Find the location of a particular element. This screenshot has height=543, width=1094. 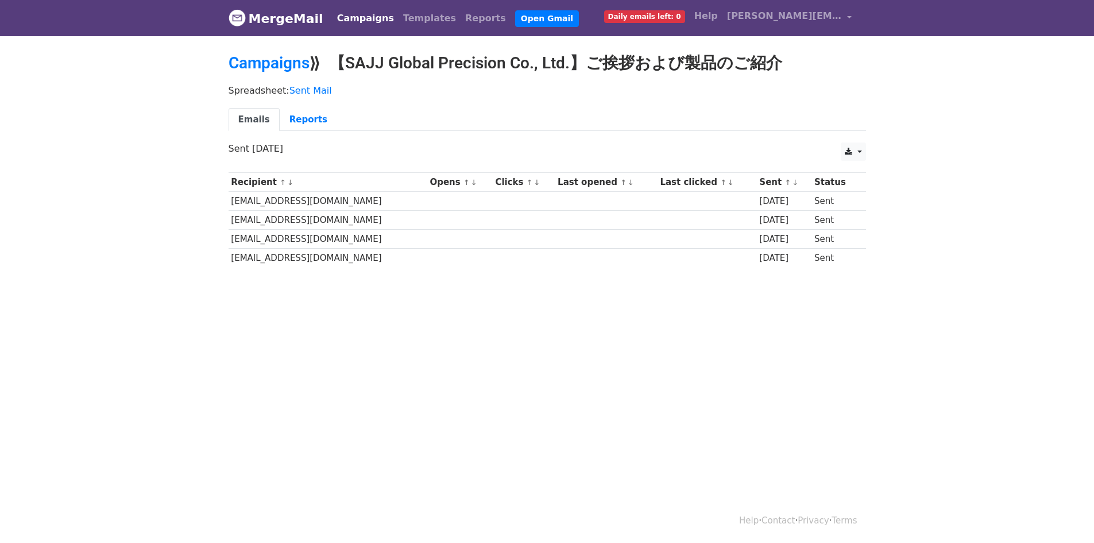

a: MergeMail is located at coordinates (276, 18).